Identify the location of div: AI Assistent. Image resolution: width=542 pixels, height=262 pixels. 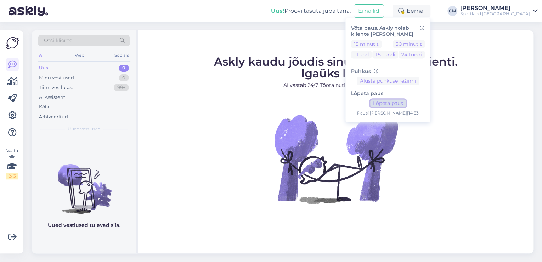
(52, 97).